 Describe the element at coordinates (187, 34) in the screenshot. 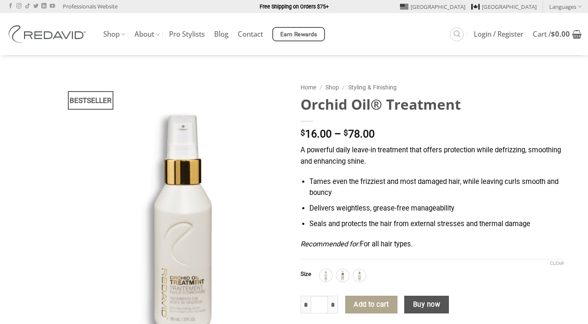

I see `a: Pro Stylists` at that location.